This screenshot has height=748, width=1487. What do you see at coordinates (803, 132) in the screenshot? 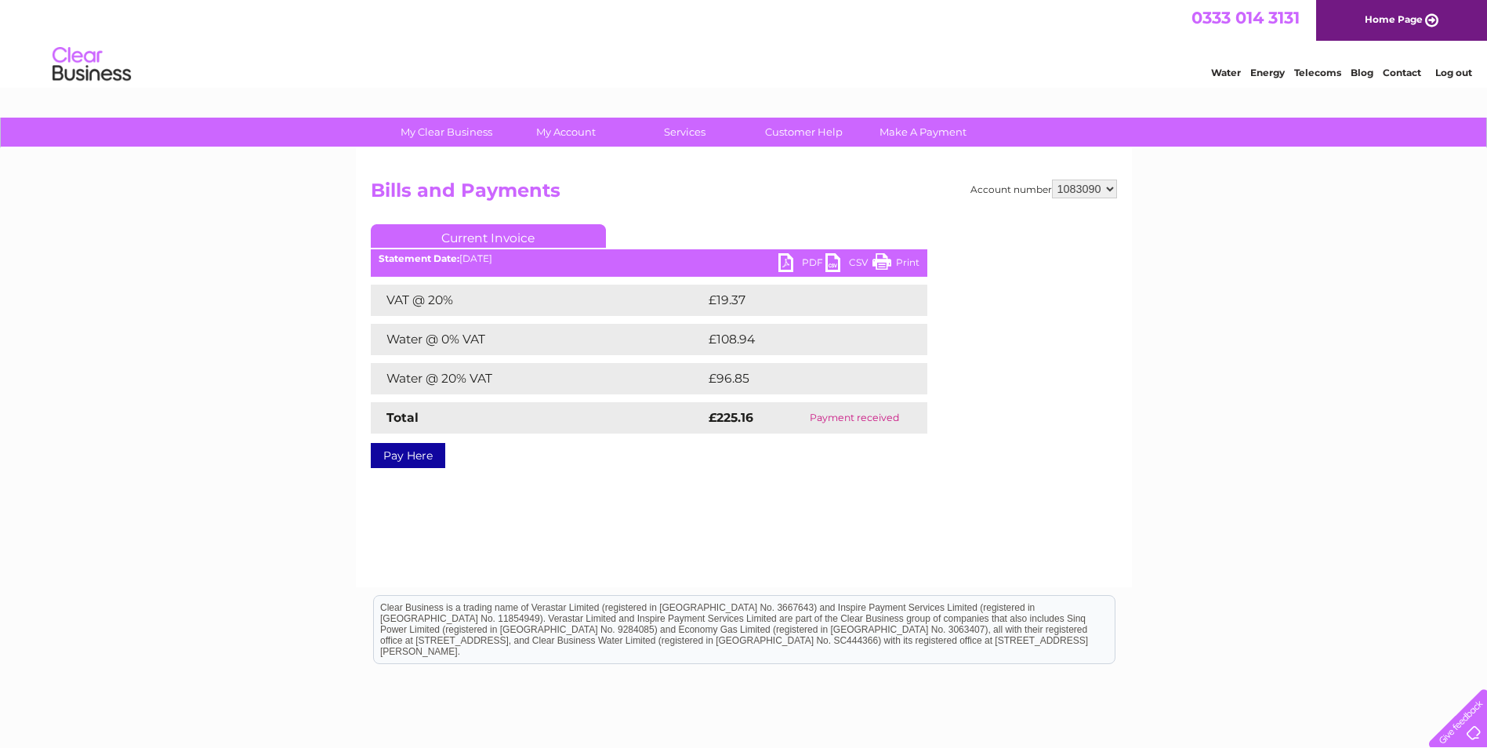
I see `a: Customer Help` at bounding box center [803, 132].